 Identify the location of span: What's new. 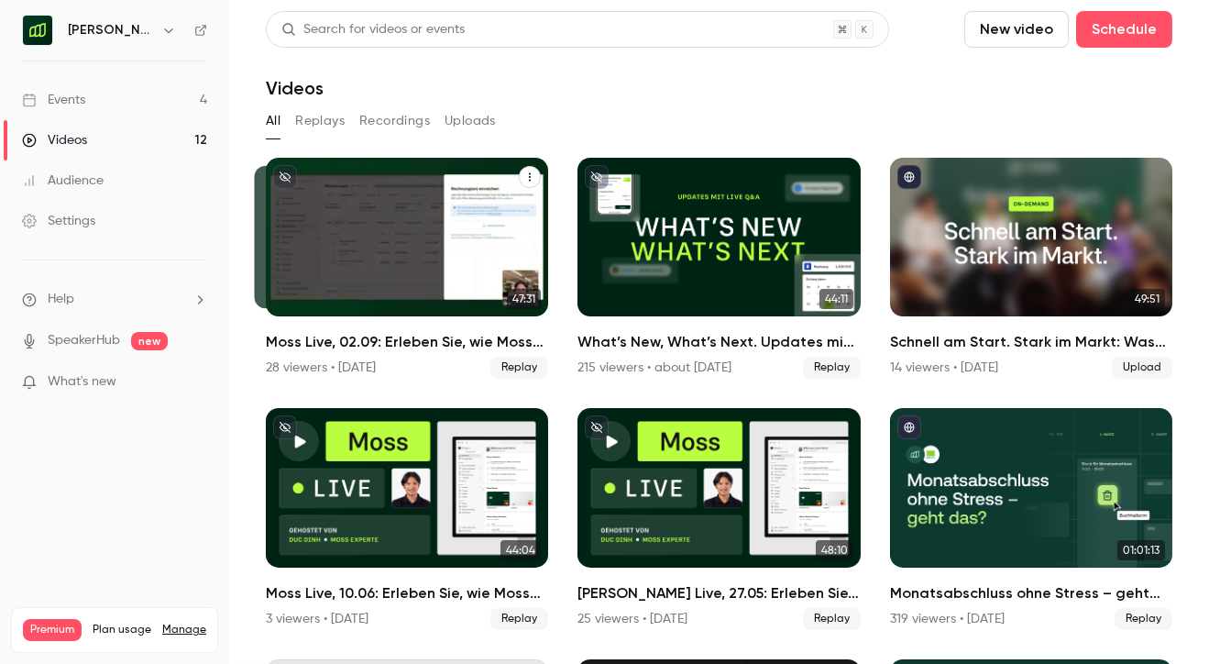
(82, 381).